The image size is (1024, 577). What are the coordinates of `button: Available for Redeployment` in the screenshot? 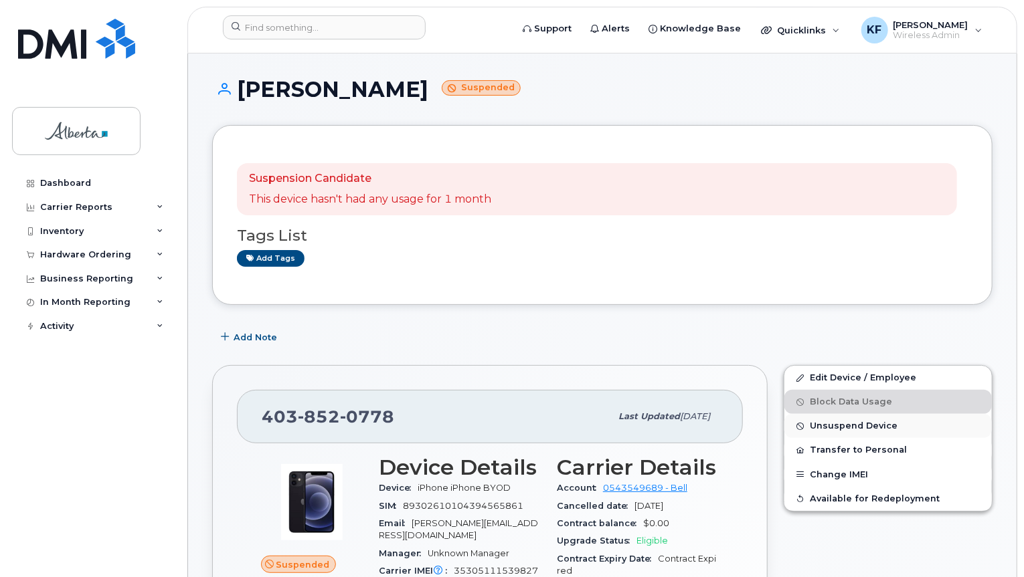 It's located at (888, 499).